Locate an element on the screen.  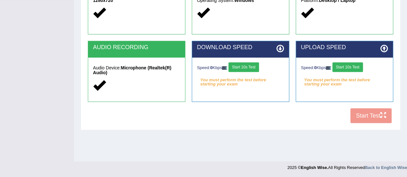
h2: UPLOAD SPEED is located at coordinates (344, 48).